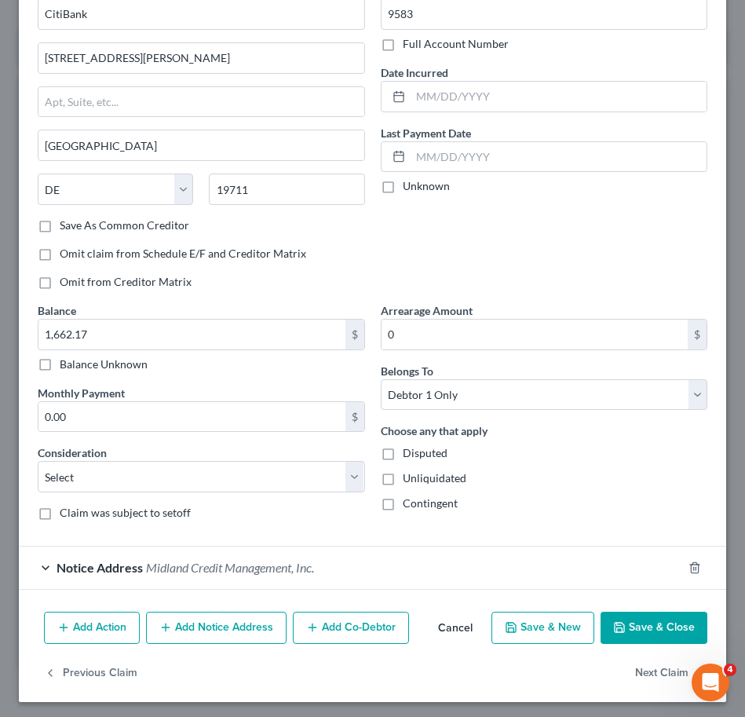 The width and height of the screenshot is (745, 717). Describe the element at coordinates (81, 393) in the screenshot. I see `label: Monthly Payment` at that location.